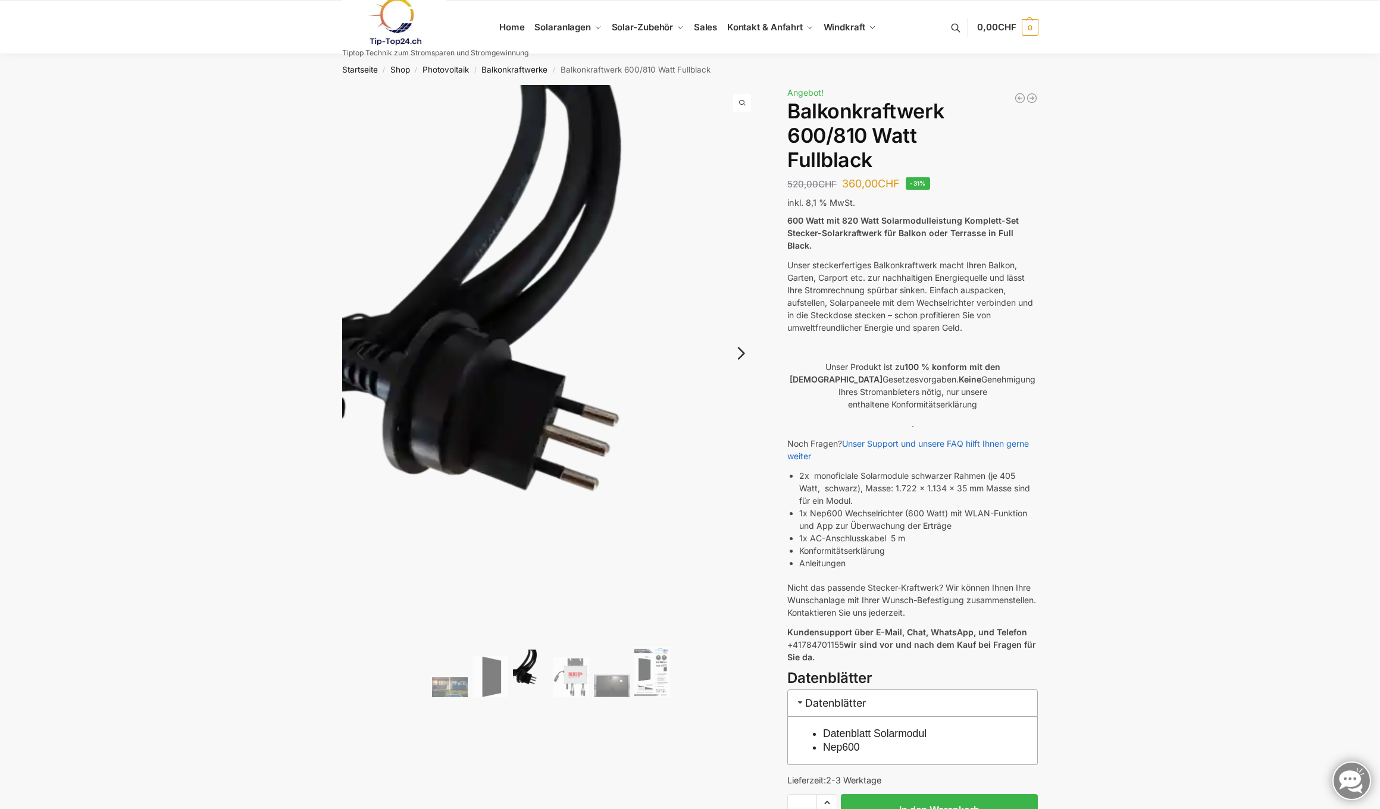 Image resolution: width=1380 pixels, height=809 pixels. I want to click on a: 0,00CHF 0, so click(1007, 27).